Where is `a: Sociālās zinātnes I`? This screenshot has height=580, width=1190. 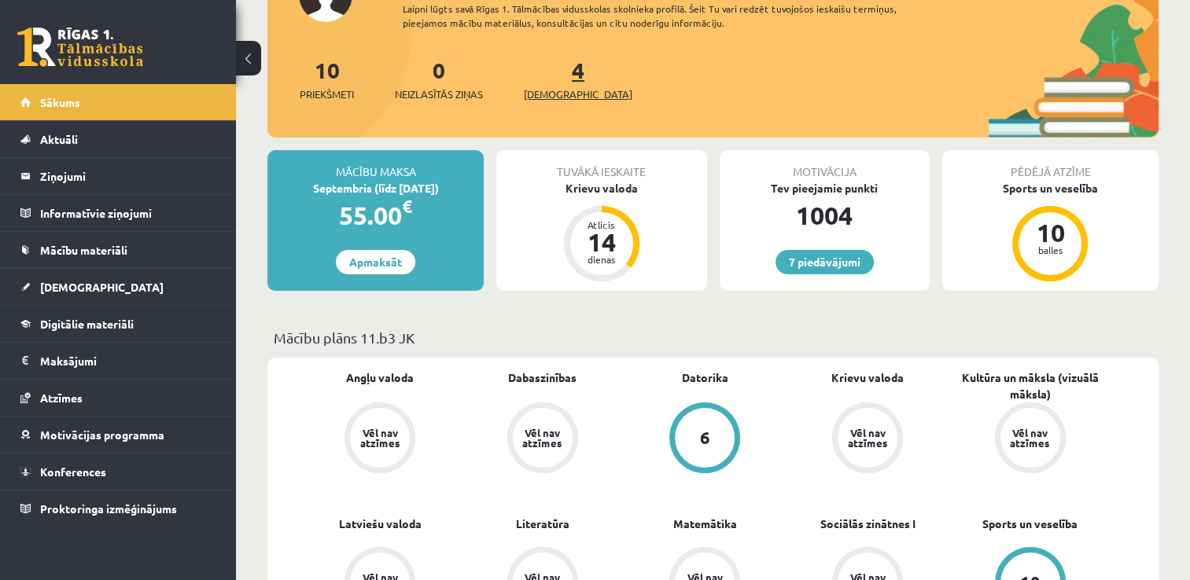 a: Sociālās zinātnes I is located at coordinates (867, 524).